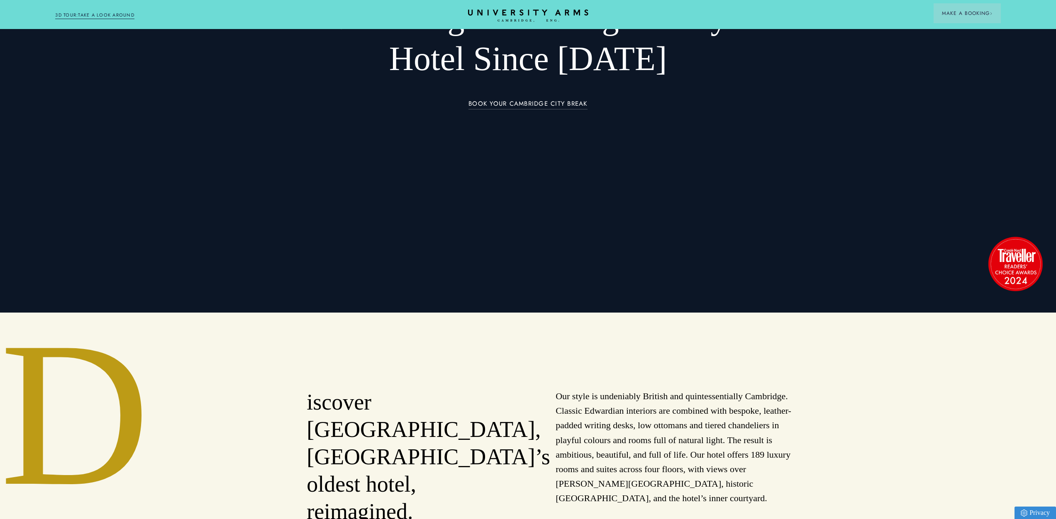 The height and width of the screenshot is (519, 1056). What do you see at coordinates (680, 448) in the screenshot?
I see `p: Our style is undeniably British and quintessentially Cambridge. Classic Edwardian interiors are c...` at bounding box center [680, 448].